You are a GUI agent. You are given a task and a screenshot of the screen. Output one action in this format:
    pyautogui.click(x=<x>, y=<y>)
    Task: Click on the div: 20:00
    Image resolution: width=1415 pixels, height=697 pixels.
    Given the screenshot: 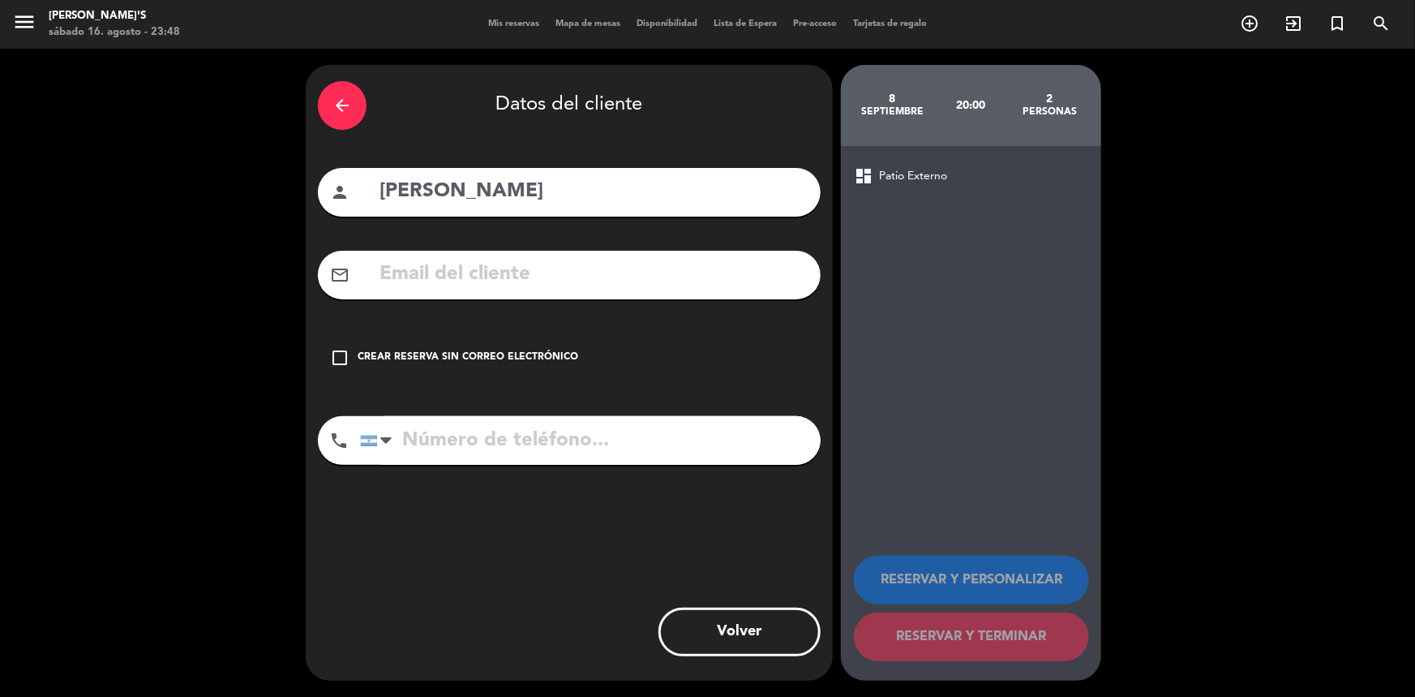 What is the action you would take?
    pyautogui.click(x=971, y=105)
    